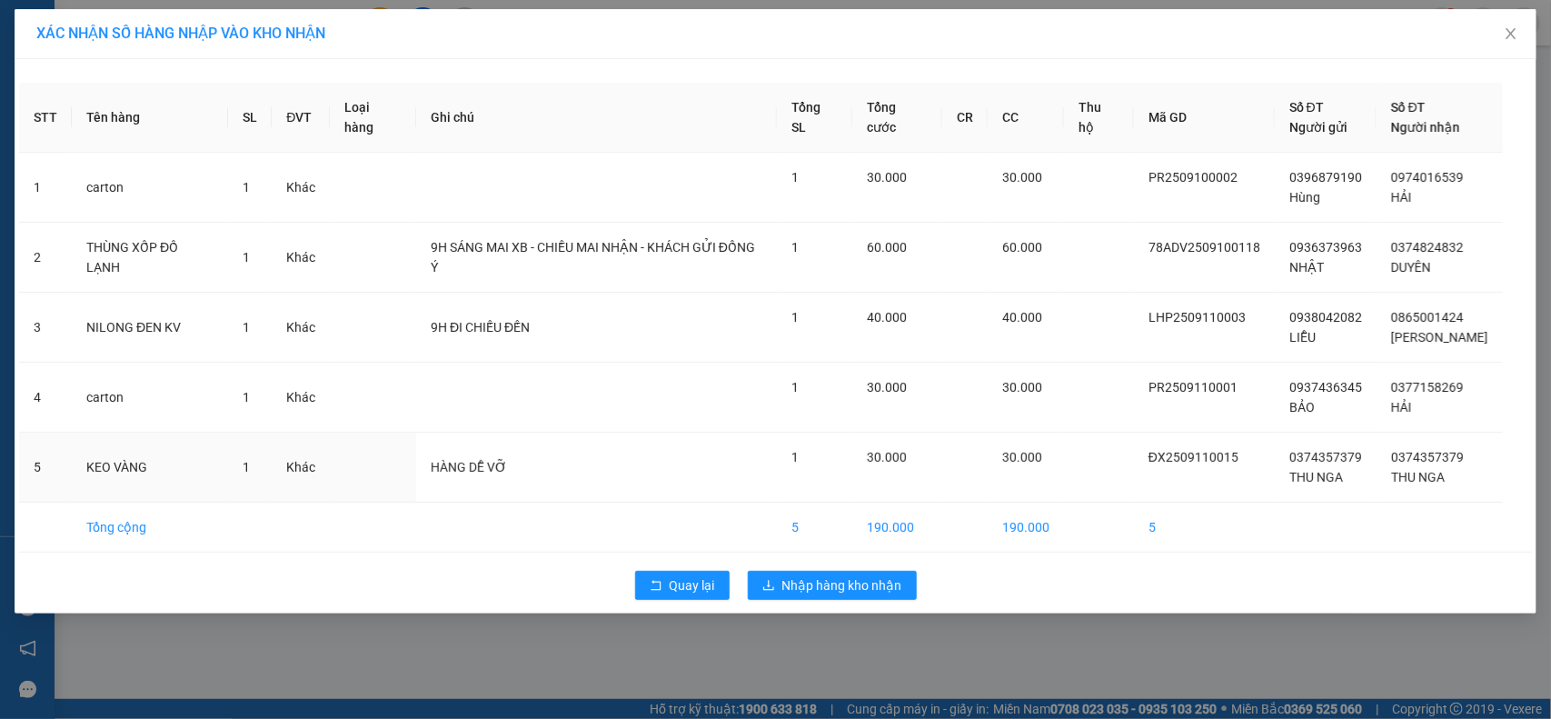 Image resolution: width=1551 pixels, height=719 pixels. What do you see at coordinates (1204, 247) in the screenshot?
I see `span: 78ADV2509100118` at bounding box center [1204, 247].